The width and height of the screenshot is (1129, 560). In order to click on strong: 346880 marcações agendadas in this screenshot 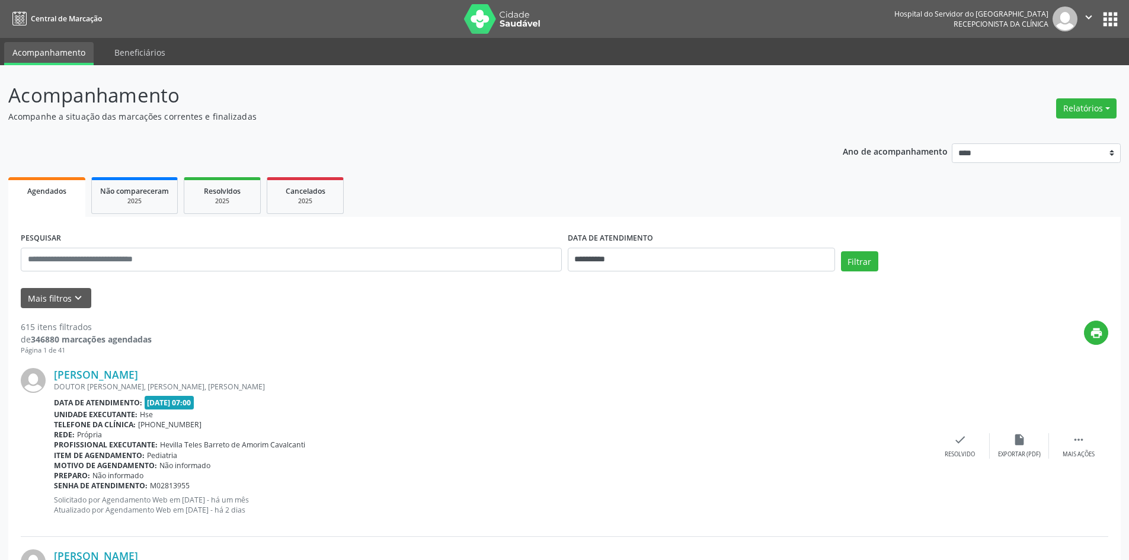, I will do `click(91, 339)`.